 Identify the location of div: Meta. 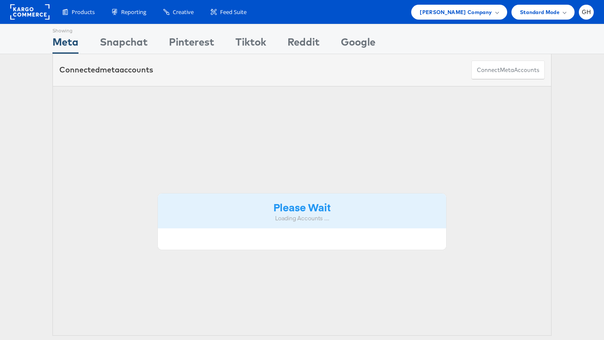
(65, 44).